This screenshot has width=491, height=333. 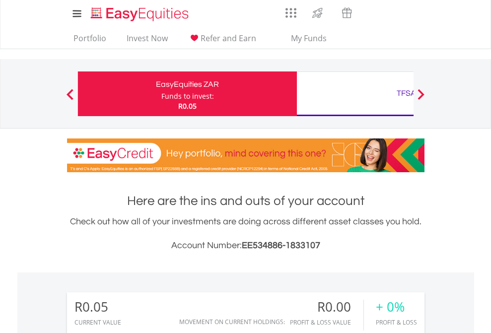 What do you see at coordinates (140, 14) in the screenshot?
I see `img: EasyEquities_Logo.png` at bounding box center [140, 14].